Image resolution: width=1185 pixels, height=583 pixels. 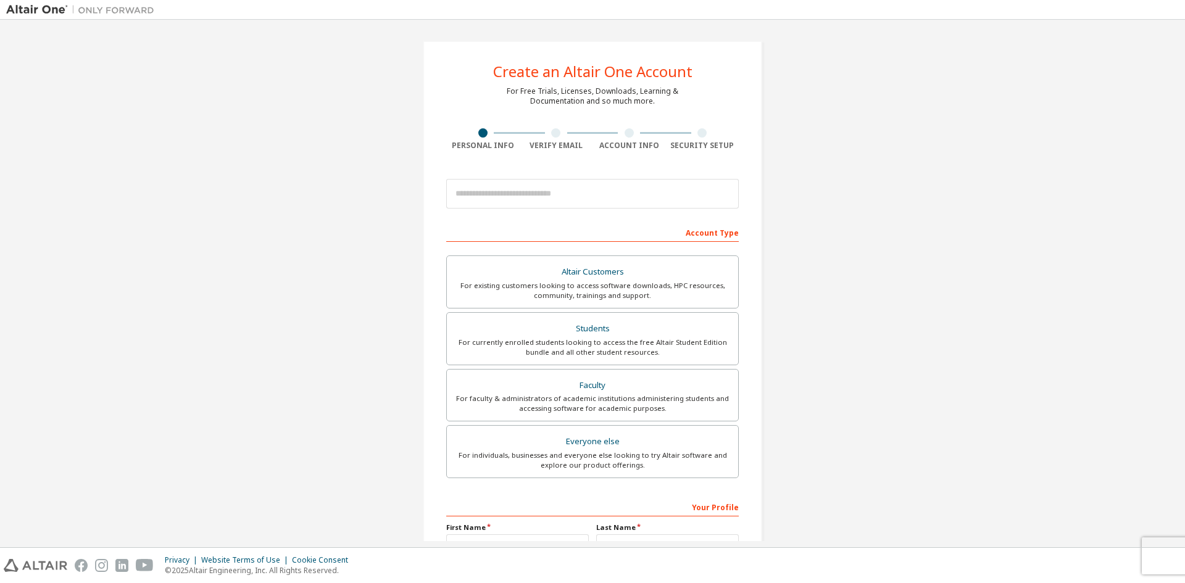 What do you see at coordinates (592, 96) in the screenshot?
I see `div: For Free Trials, Licenses, Downloads, Learning & Documentation and so much more.` at bounding box center [592, 96].